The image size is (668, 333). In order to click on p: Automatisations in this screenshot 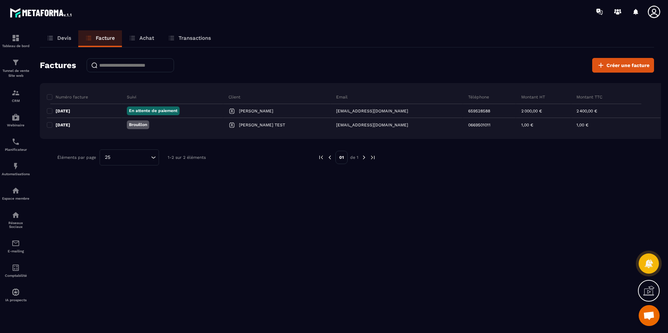, I will do `click(16, 174)`.